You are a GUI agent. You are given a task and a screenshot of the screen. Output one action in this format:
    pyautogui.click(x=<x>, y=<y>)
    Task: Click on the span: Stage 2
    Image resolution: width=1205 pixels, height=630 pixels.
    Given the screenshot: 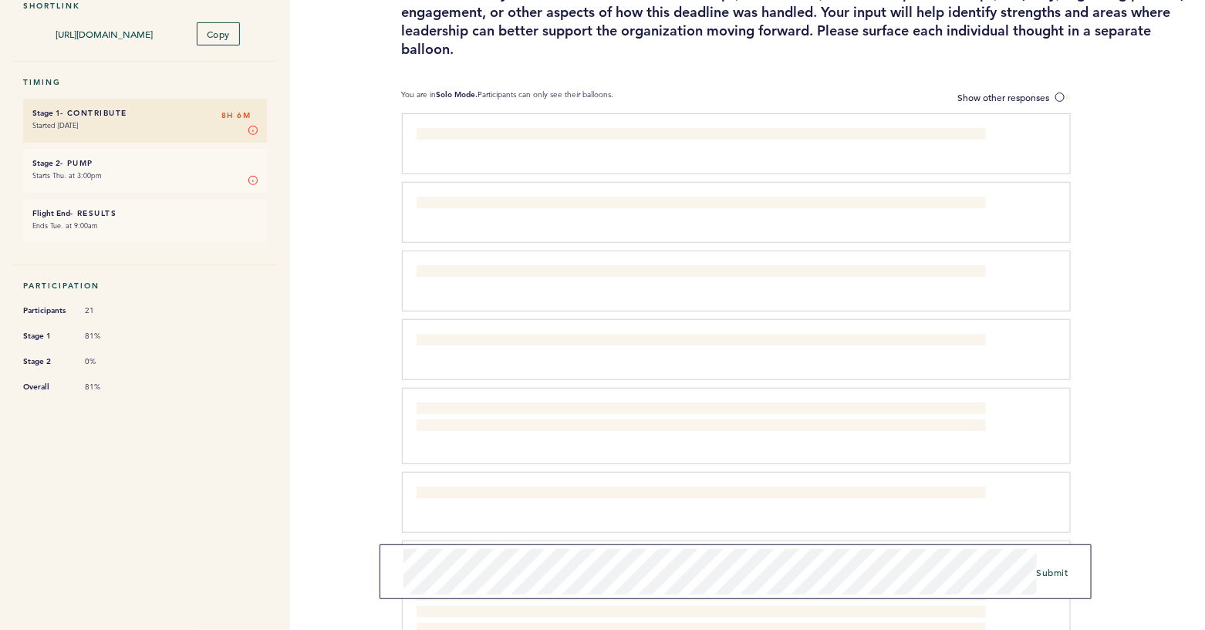 What is the action you would take?
    pyautogui.click(x=46, y=362)
    